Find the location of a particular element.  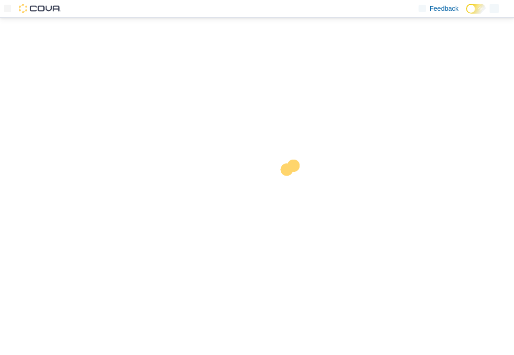

span: Feedback is located at coordinates (444, 8).